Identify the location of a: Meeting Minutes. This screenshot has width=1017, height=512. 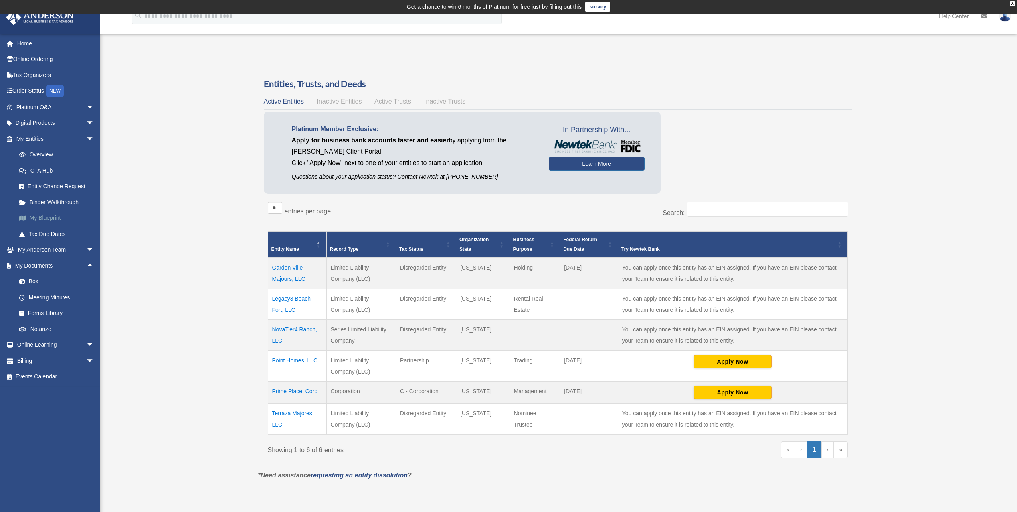
(59, 297).